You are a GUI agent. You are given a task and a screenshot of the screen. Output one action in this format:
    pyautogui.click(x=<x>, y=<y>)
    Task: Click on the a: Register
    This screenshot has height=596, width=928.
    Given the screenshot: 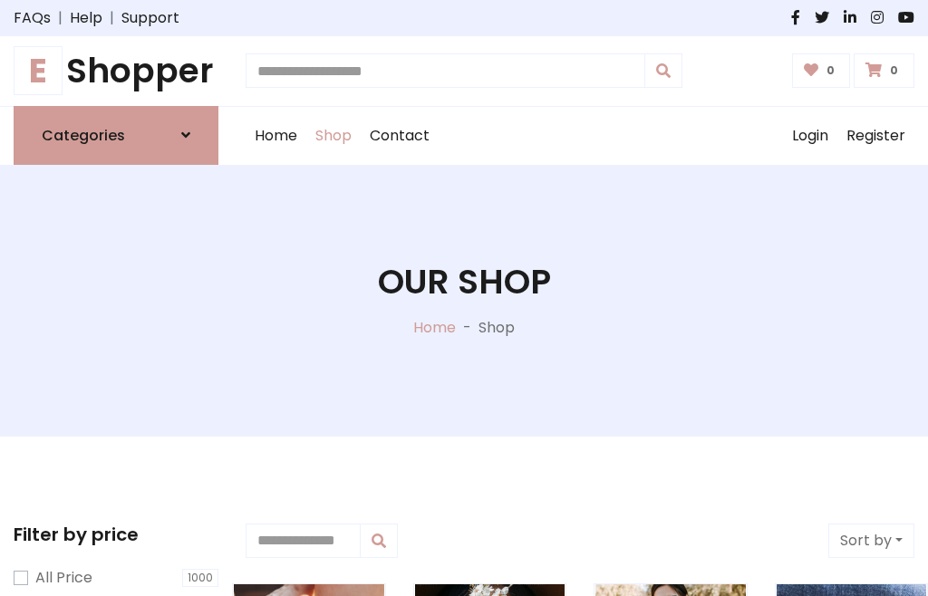 What is the action you would take?
    pyautogui.click(x=876, y=136)
    